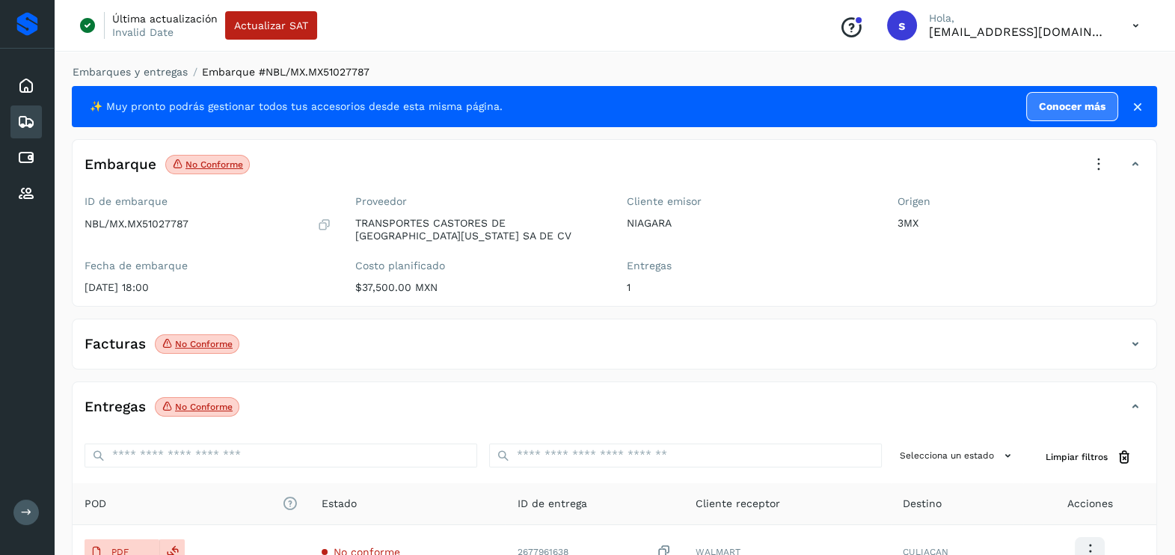  Describe the element at coordinates (271, 25) in the screenshot. I see `span: Actualizar SAT` at that location.